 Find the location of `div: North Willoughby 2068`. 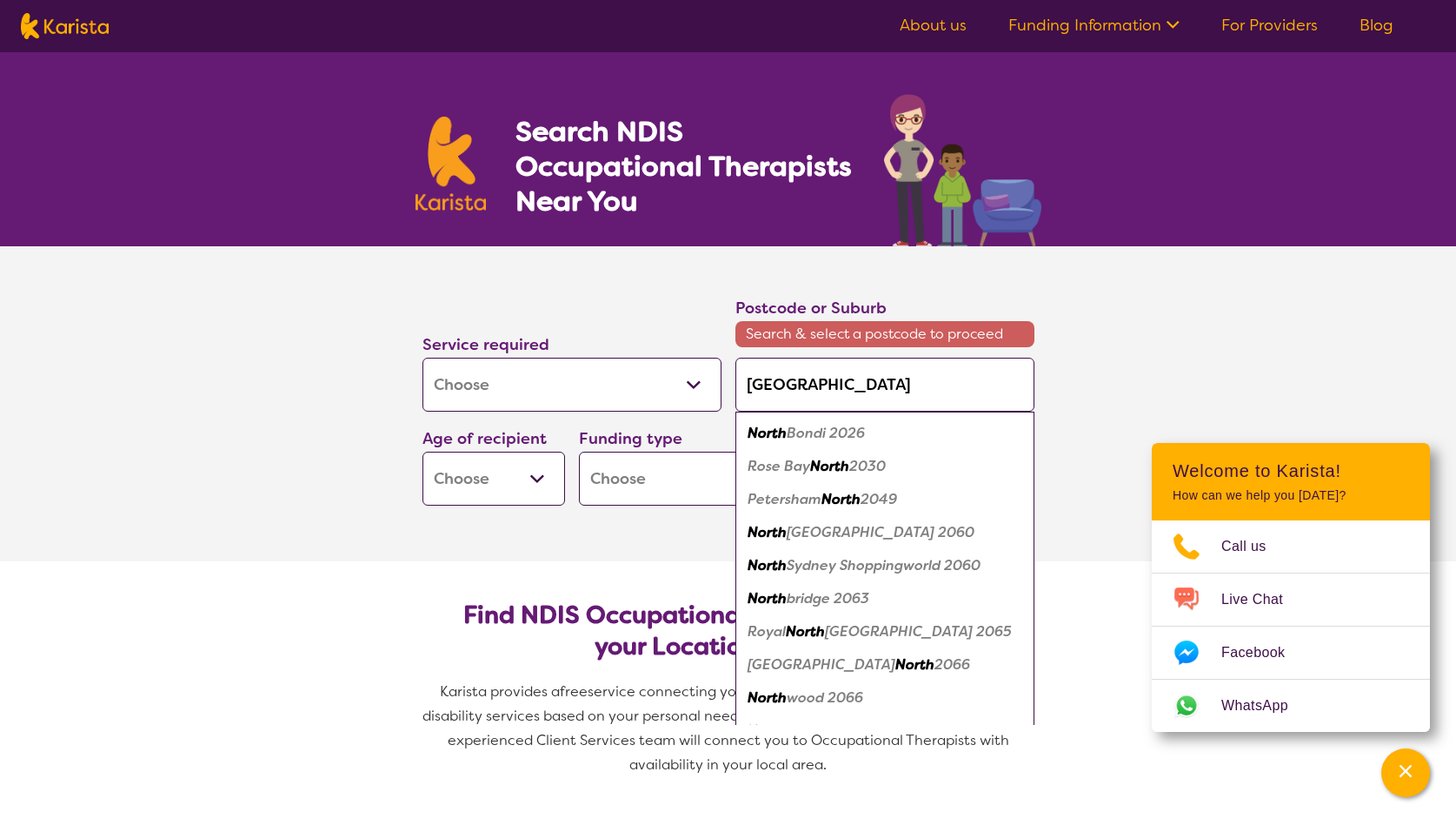

div: North Willoughby 2068 is located at coordinates (885, 731).